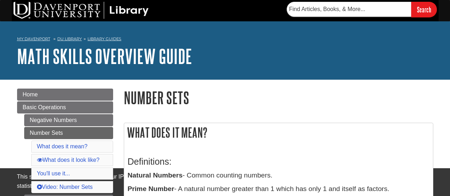 Image resolution: width=450 pixels, height=196 pixels. Describe the element at coordinates (69, 39) in the screenshot. I see `a: DU Library` at that location.